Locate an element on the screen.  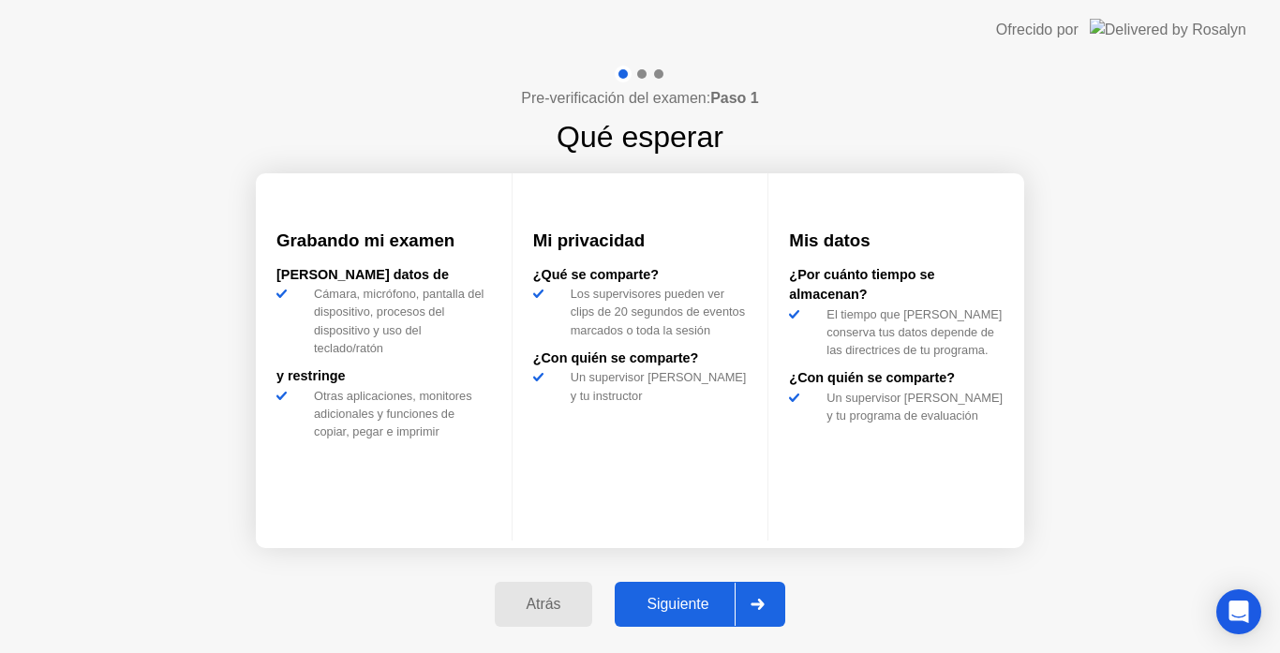
img: Delivered by Rosalyn is located at coordinates (1167, 29).